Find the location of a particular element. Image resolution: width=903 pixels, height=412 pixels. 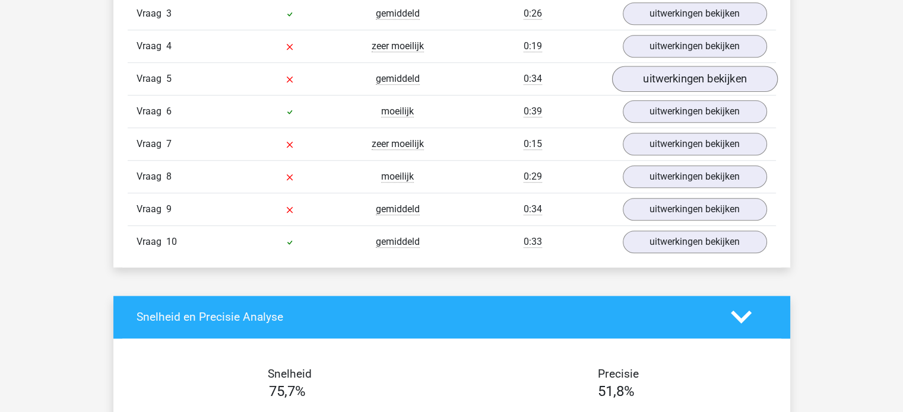

span: 0:29 is located at coordinates (532, 177).